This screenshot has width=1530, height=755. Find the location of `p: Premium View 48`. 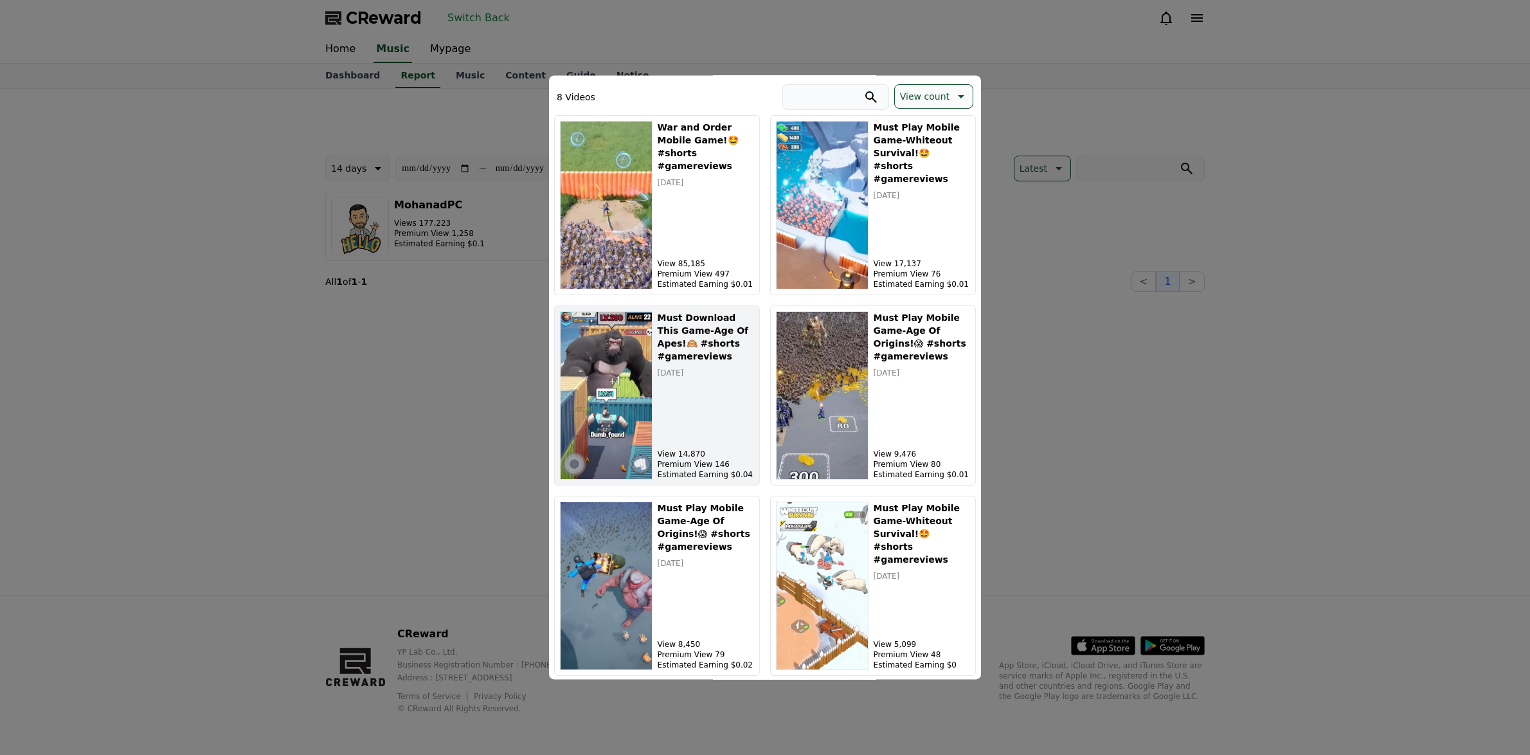

p: Premium View 48 is located at coordinates (922, 655).